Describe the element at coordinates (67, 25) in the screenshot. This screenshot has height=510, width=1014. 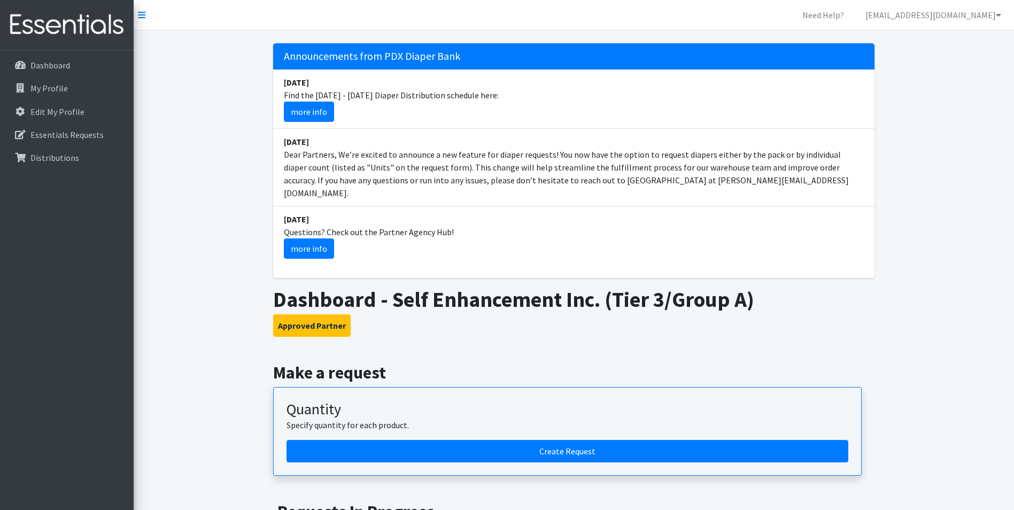
I see `img: HumanEssentials` at that location.